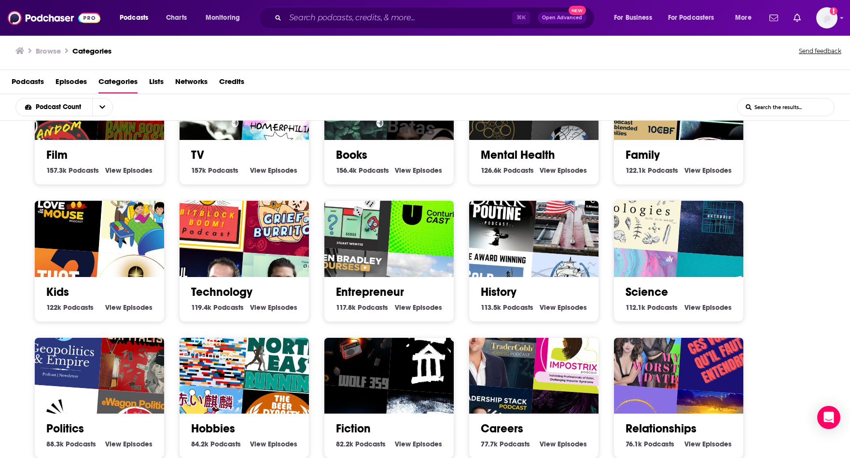 This screenshot has height=458, width=850. What do you see at coordinates (201, 308) in the screenshot?
I see `span: 119.4k` at bounding box center [201, 308].